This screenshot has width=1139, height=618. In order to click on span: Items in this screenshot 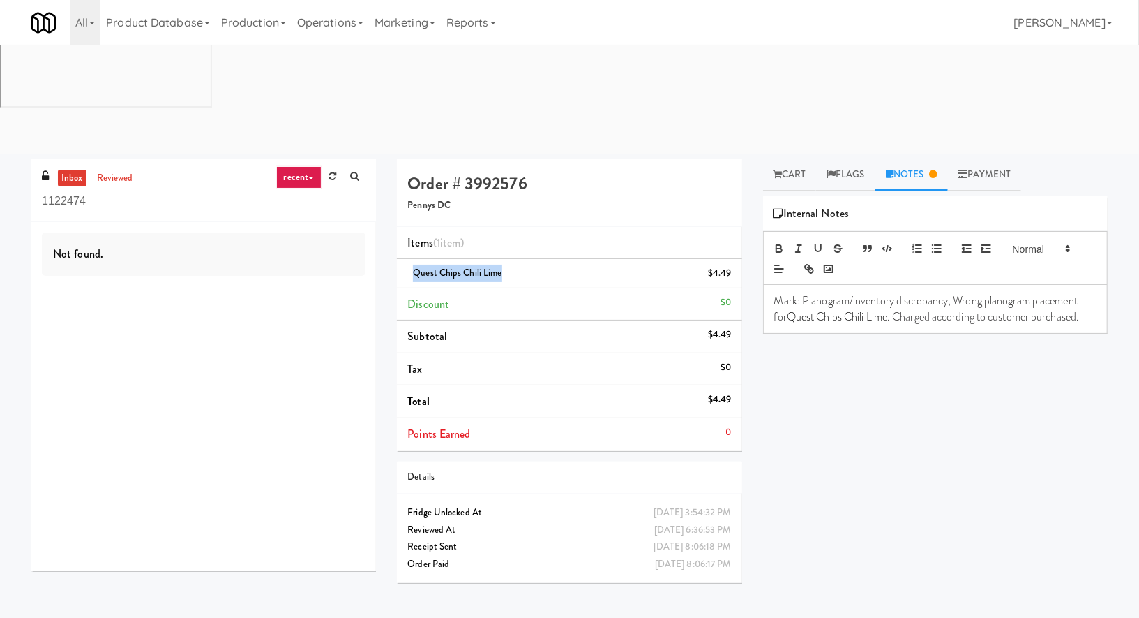, I will do `click(435, 242)`.